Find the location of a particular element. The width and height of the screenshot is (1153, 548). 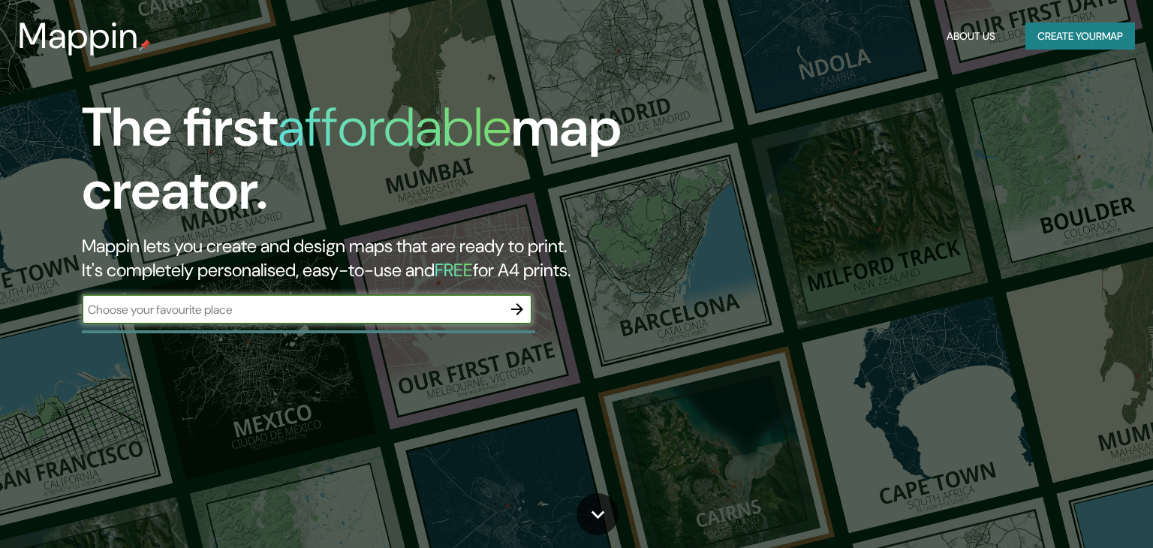

h5: FREE is located at coordinates (453, 269).